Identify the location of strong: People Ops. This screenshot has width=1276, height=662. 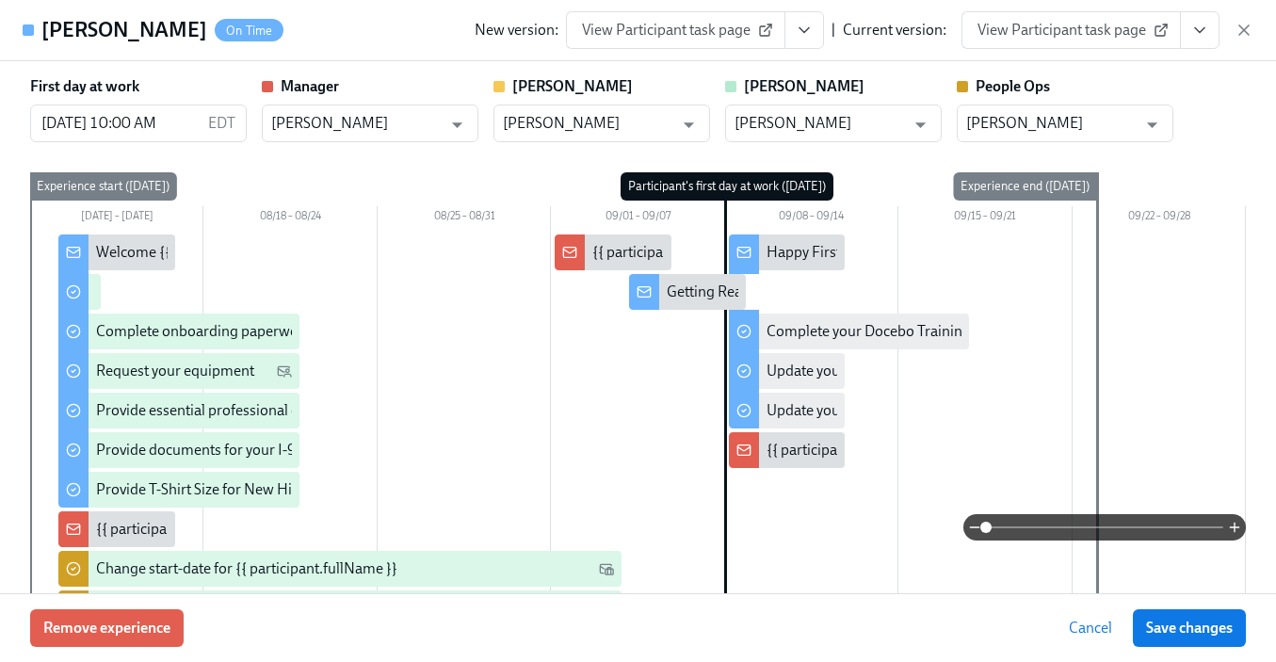
(1012, 86).